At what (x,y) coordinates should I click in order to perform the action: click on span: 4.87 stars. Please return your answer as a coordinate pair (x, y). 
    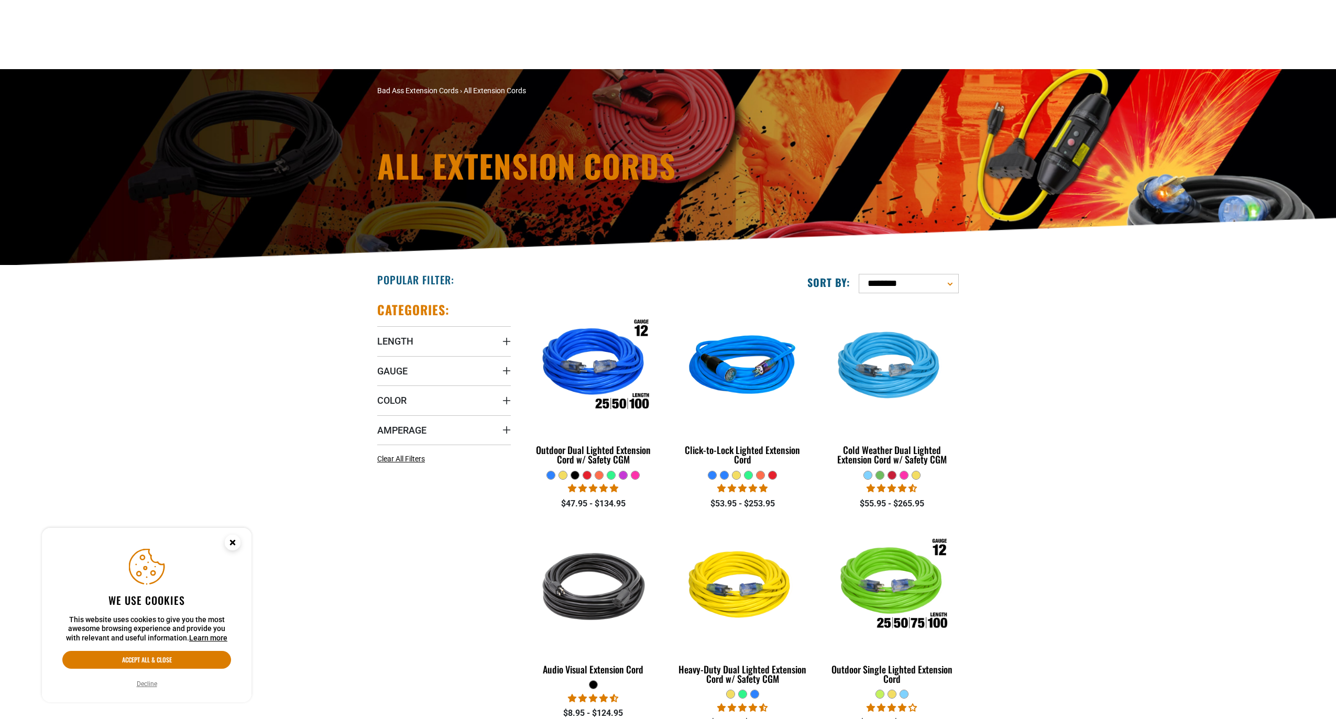
    Looking at the image, I should click on (742, 488).